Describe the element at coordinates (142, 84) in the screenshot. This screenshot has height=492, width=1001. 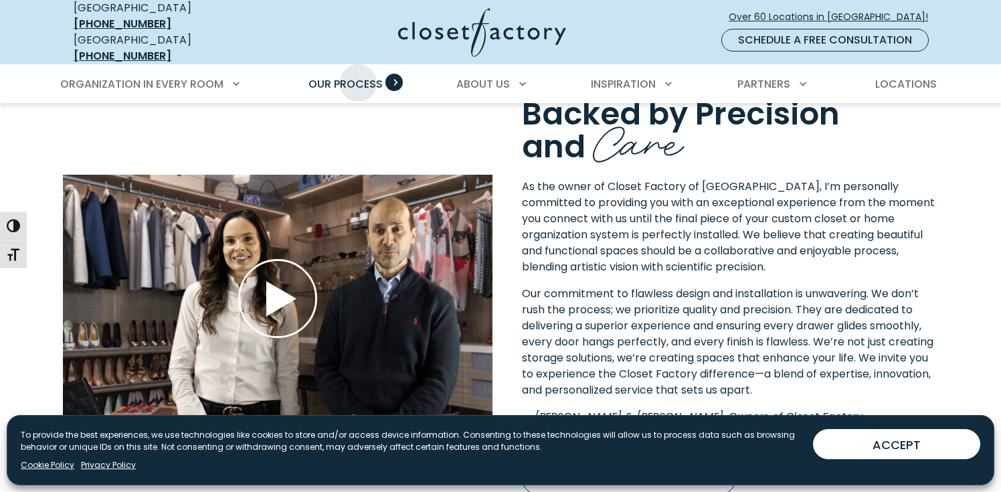
I see `span: Organization in Every Room` at that location.